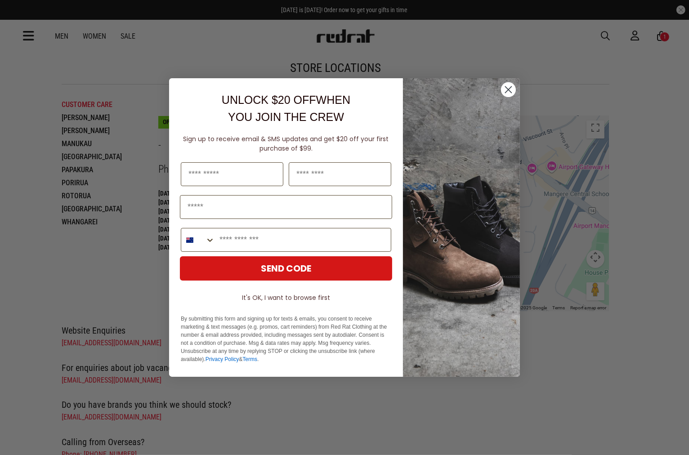  I want to click on button: SEND CODE, so click(286, 269).